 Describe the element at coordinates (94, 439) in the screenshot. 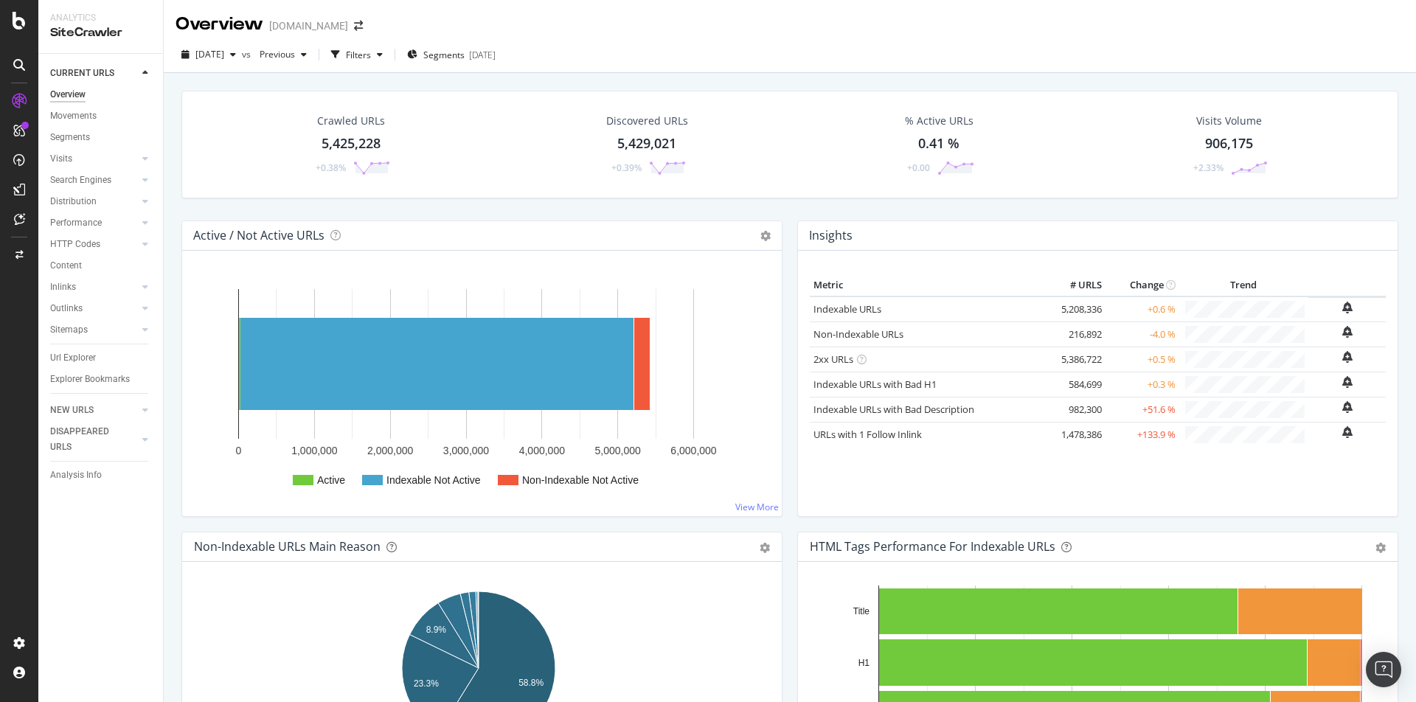

I see `a: DISAPPEARED URLS` at that location.